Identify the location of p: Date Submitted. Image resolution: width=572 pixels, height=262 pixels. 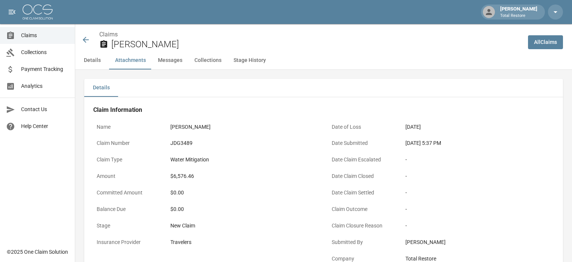
(362, 143).